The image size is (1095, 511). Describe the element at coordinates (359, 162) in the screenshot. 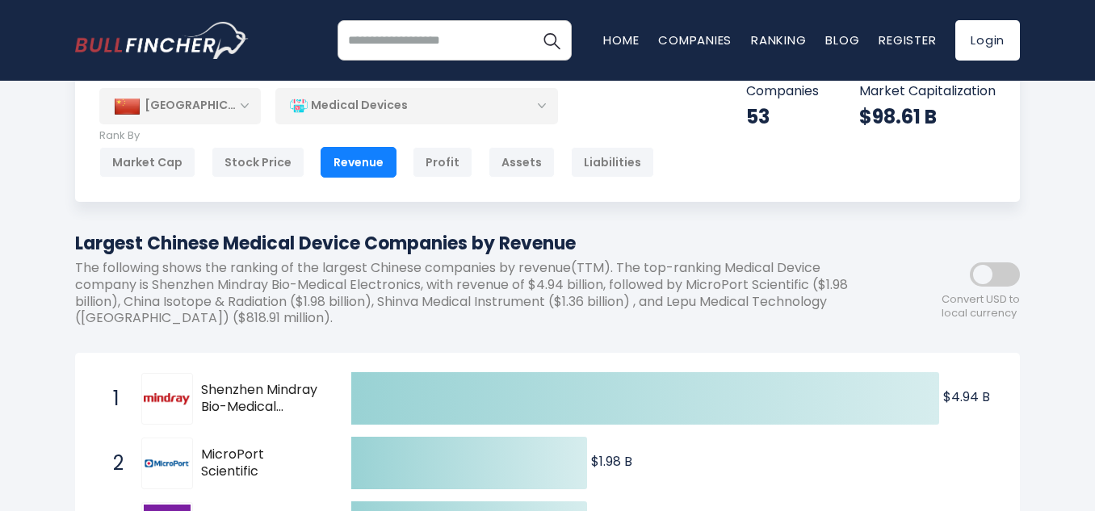

I see `div: Revenue` at that location.